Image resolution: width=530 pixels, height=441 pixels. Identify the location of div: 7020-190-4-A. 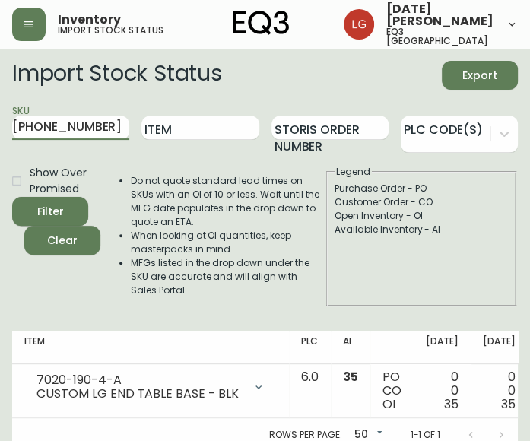
(140, 380).